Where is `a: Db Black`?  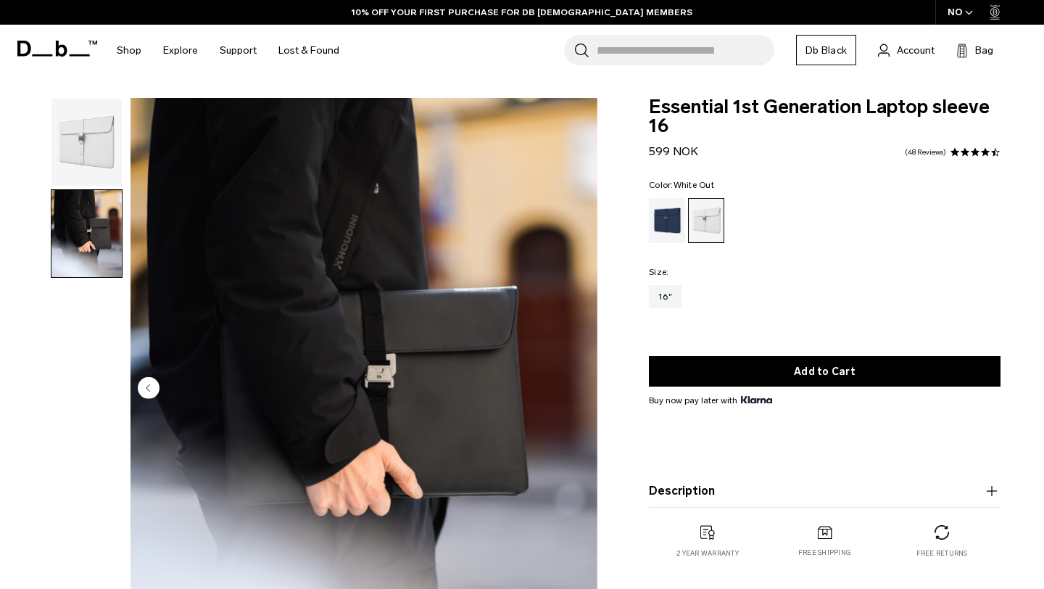 a: Db Black is located at coordinates (826, 50).